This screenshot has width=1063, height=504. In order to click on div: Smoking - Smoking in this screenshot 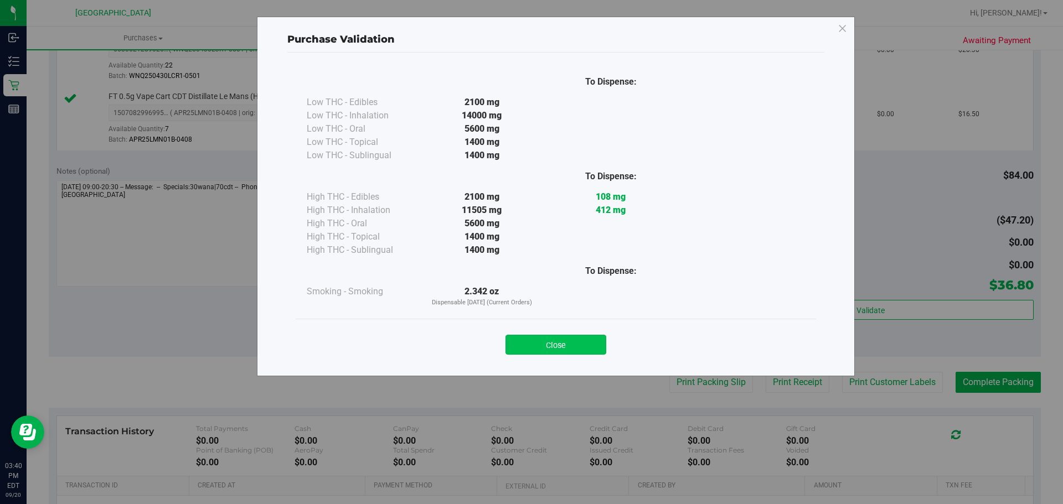, I will do `click(362, 292)`.